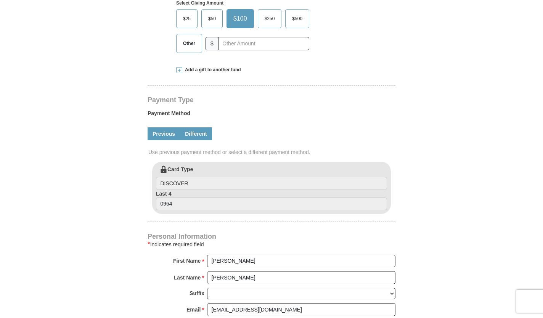 The height and width of the screenshot is (318, 543). I want to click on input: Card Type, so click(271, 183).